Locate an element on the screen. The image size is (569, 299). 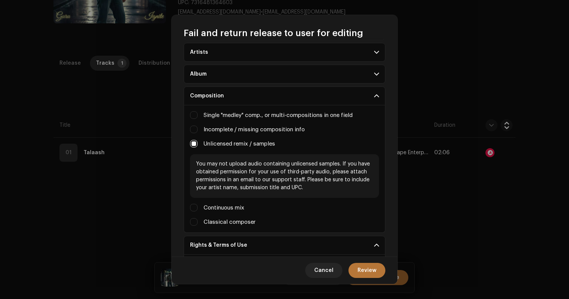
p-accordion-header: Album is located at coordinates (285, 74).